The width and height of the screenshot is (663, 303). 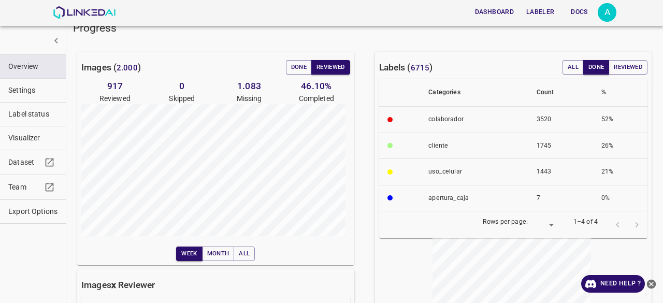 What do you see at coordinates (586, 222) in the screenshot?
I see `p: 1–4 of 4` at bounding box center [586, 222].